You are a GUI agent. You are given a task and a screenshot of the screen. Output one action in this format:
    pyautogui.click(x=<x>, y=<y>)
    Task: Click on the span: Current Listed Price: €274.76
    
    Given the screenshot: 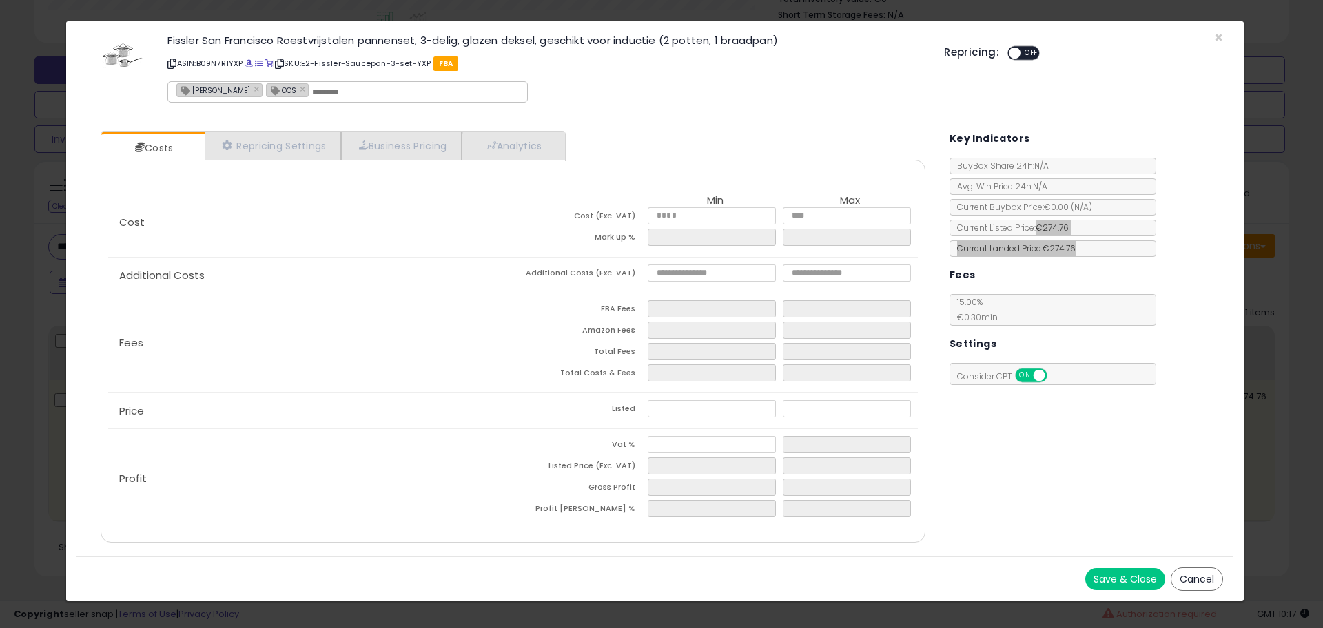 What is the action you would take?
    pyautogui.click(x=1010, y=227)
    